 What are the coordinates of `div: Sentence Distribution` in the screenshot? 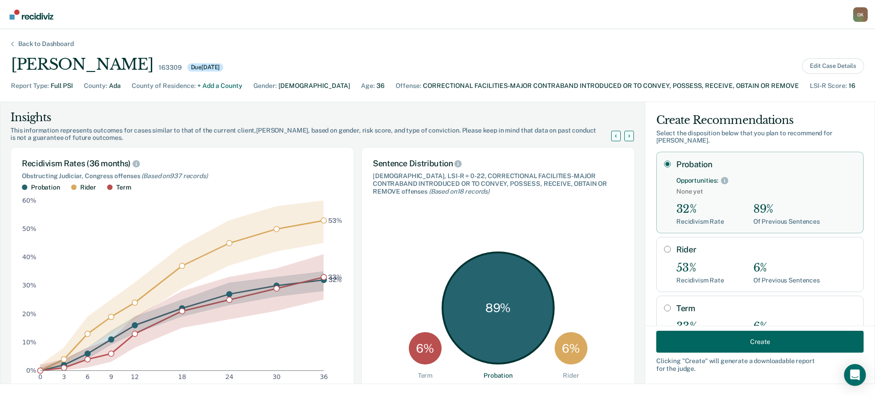 It's located at (498, 164).